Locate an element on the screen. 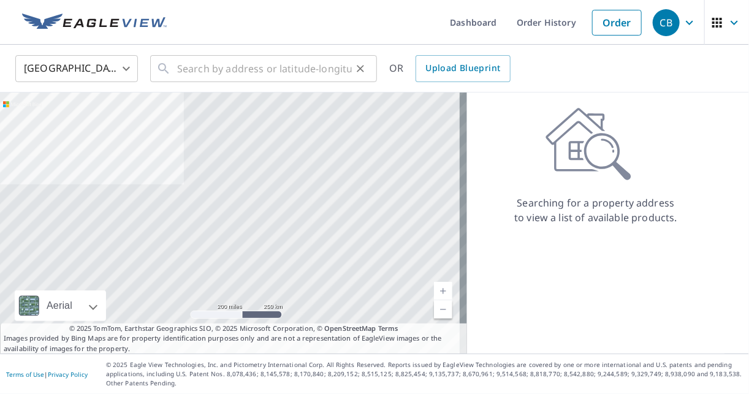 The image size is (749, 394). button: Clear is located at coordinates (360, 69).